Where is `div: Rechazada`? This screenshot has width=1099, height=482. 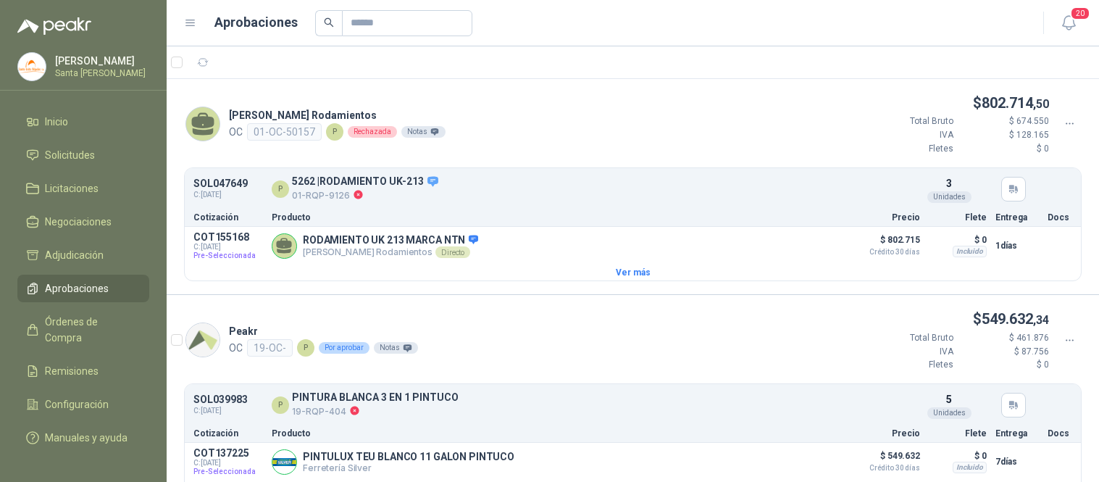 div: Rechazada is located at coordinates (372, 132).